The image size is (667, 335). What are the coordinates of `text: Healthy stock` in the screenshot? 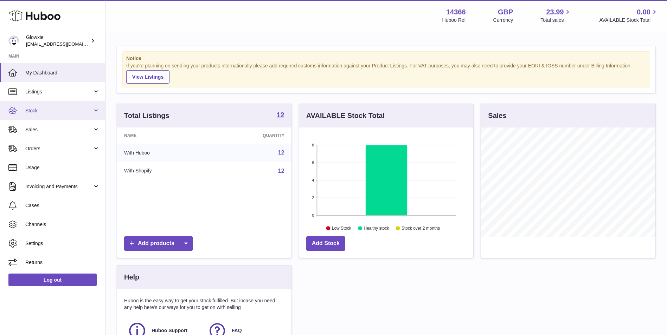 It's located at (376, 229).